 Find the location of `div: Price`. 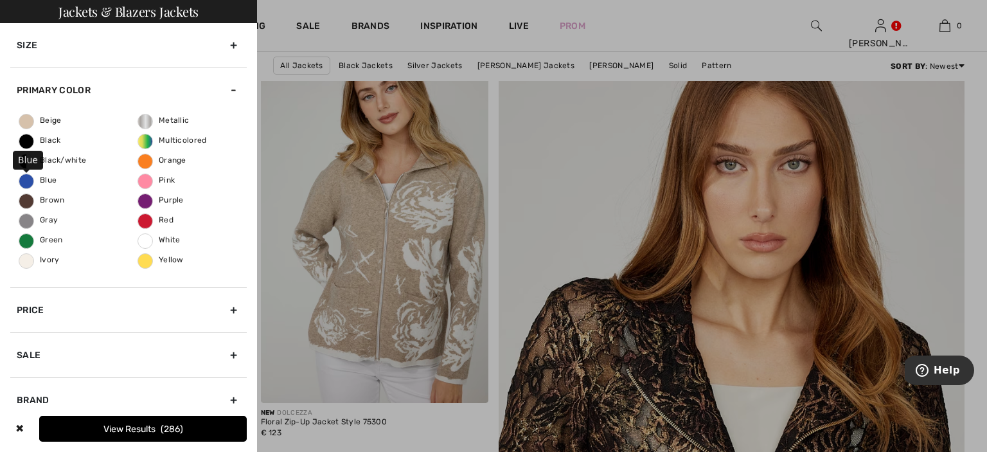

div: Price is located at coordinates (128, 310).